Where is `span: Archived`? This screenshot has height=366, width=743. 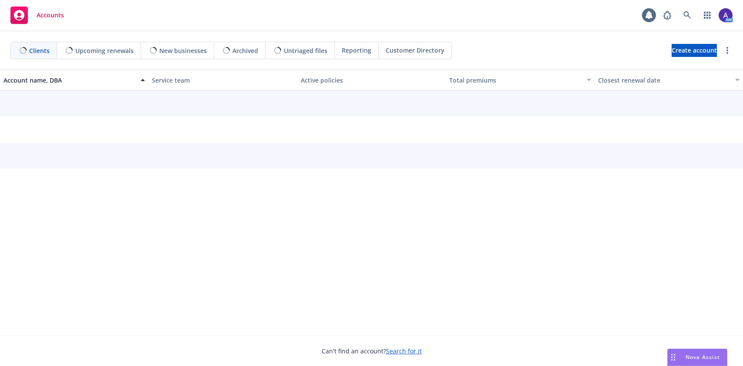
span: Archived is located at coordinates (245, 50).